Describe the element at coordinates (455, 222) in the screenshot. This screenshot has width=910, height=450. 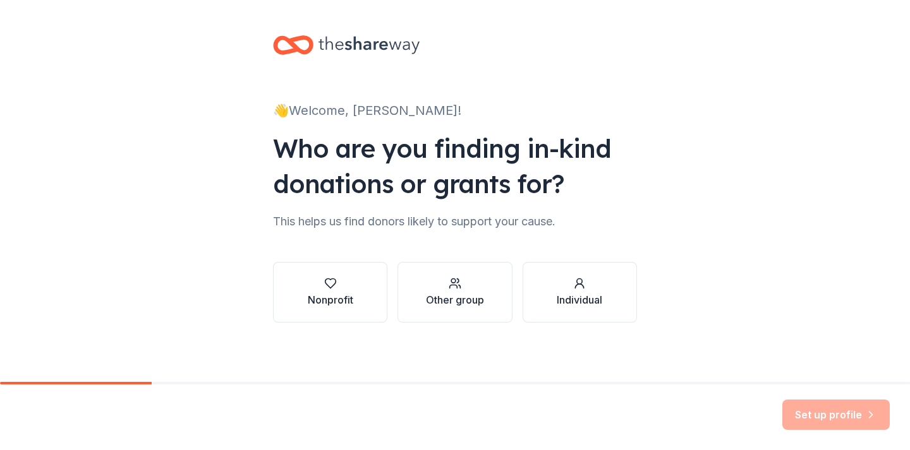
I see `div: This helps us find donors likely to support your cause.` at that location.